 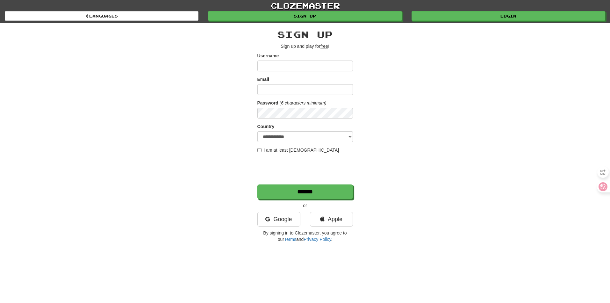 I want to click on a: Terms, so click(x=290, y=239).